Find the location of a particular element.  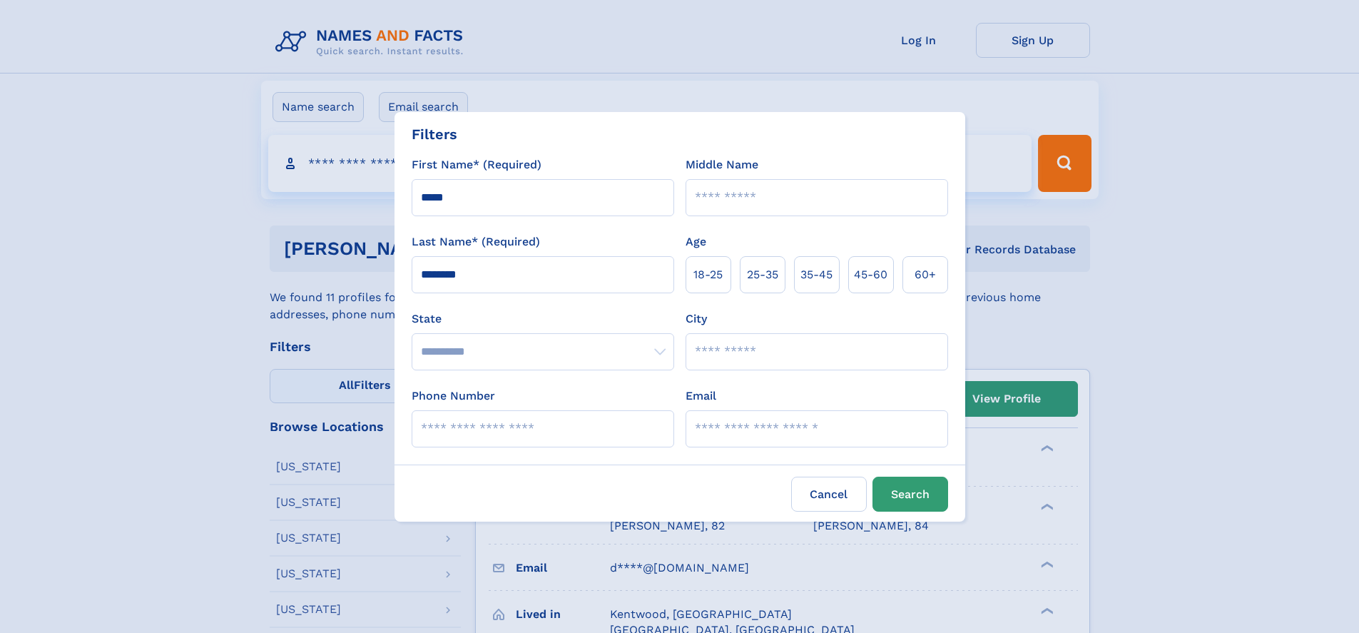

button: Search is located at coordinates (910, 493).